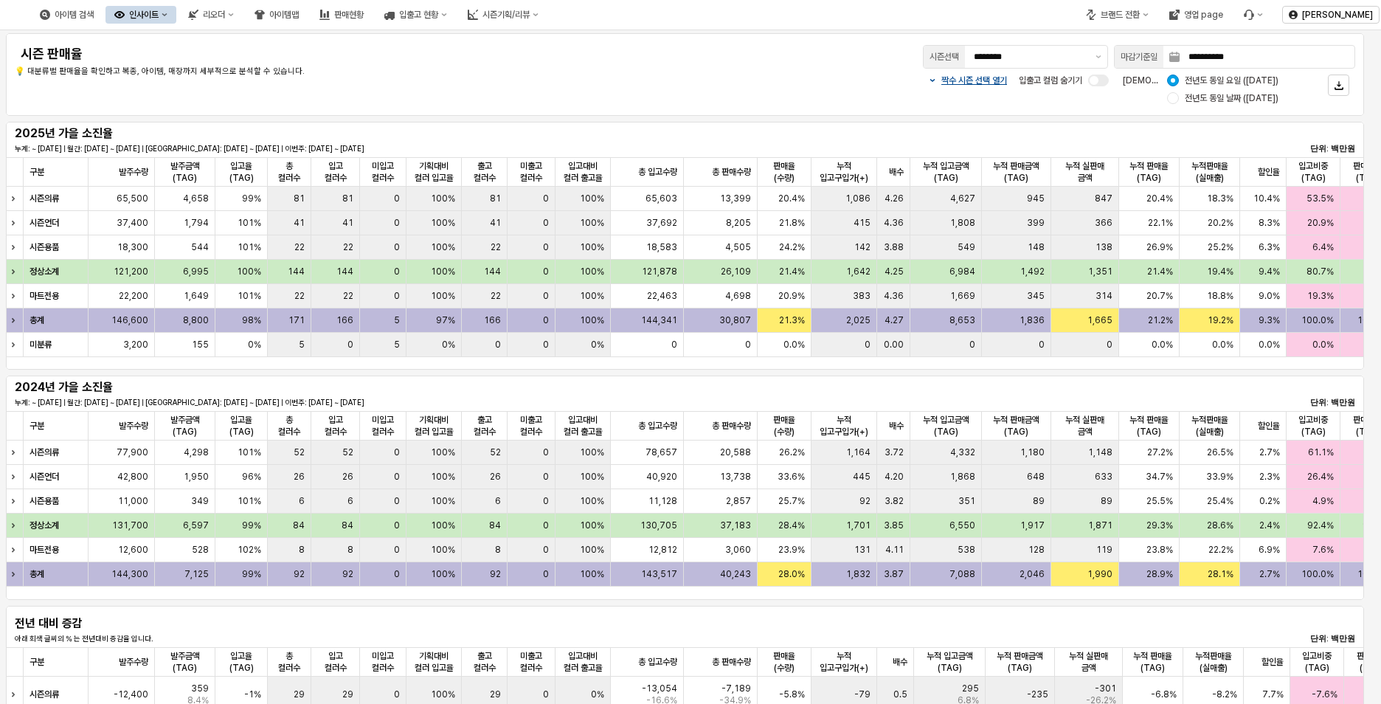  What do you see at coordinates (1254, 15) in the screenshot?
I see `div: Menu item 6` at bounding box center [1254, 15].